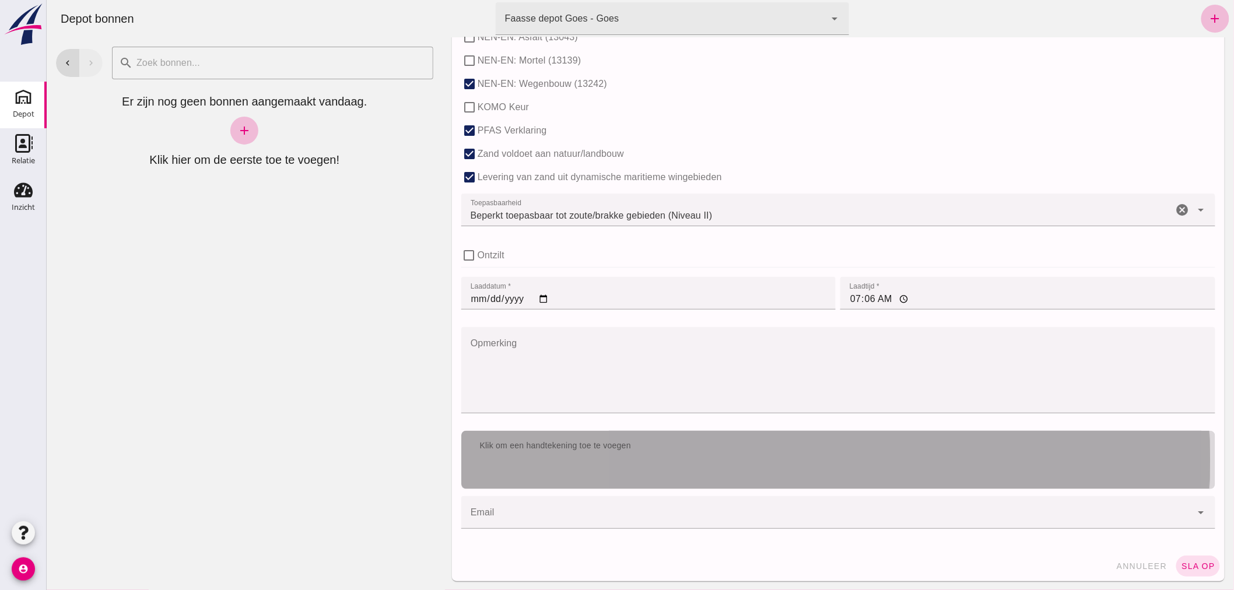 The width and height of the screenshot is (1234, 590). Describe the element at coordinates (1096, 566) in the screenshot. I see `span: annuleer` at that location.